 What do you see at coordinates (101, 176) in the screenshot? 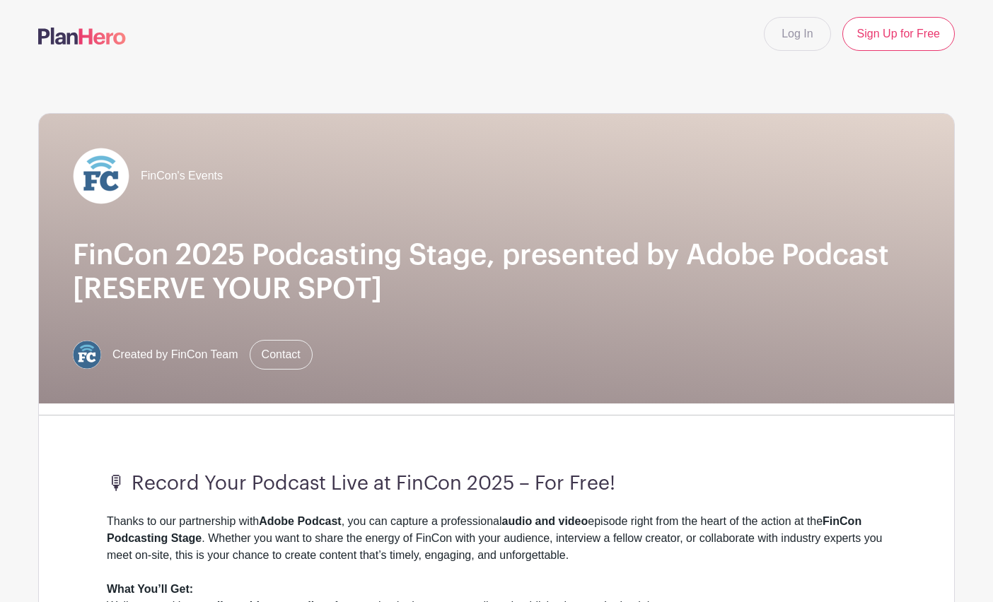
I see `img: FC%20circle_white.png` at bounding box center [101, 176].